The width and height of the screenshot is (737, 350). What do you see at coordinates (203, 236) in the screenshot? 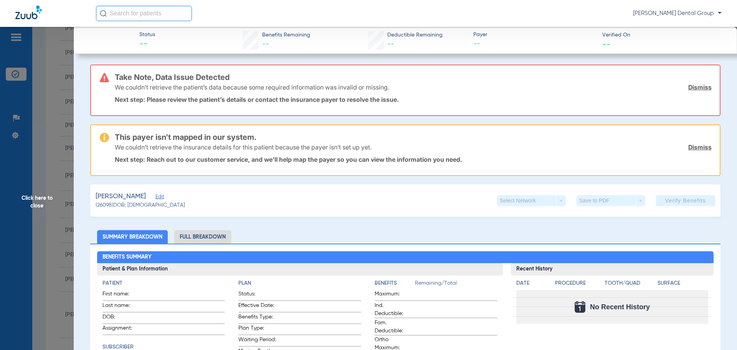
I see `li: Full Breakdown` at bounding box center [203, 236].